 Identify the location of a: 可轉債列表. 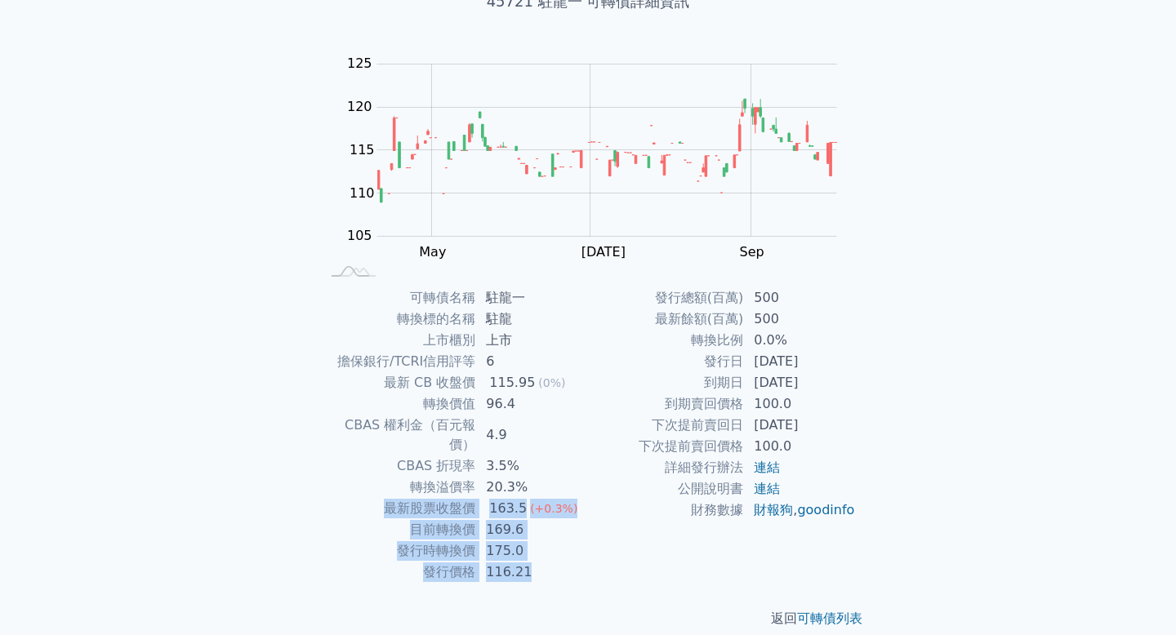
(830, 618).